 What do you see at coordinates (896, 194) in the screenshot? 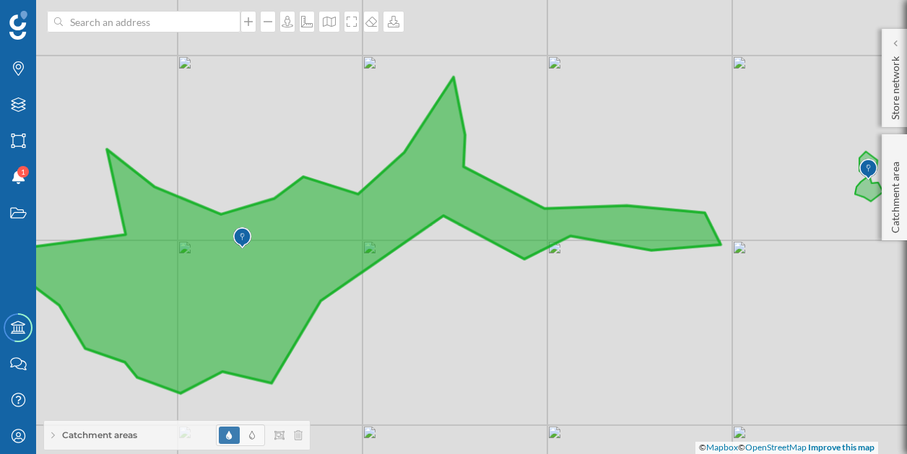
I see `p: Catchment area` at bounding box center [896, 194].